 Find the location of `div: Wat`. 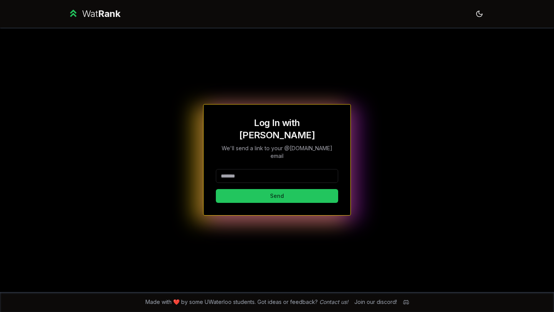

div: Wat is located at coordinates (101, 14).